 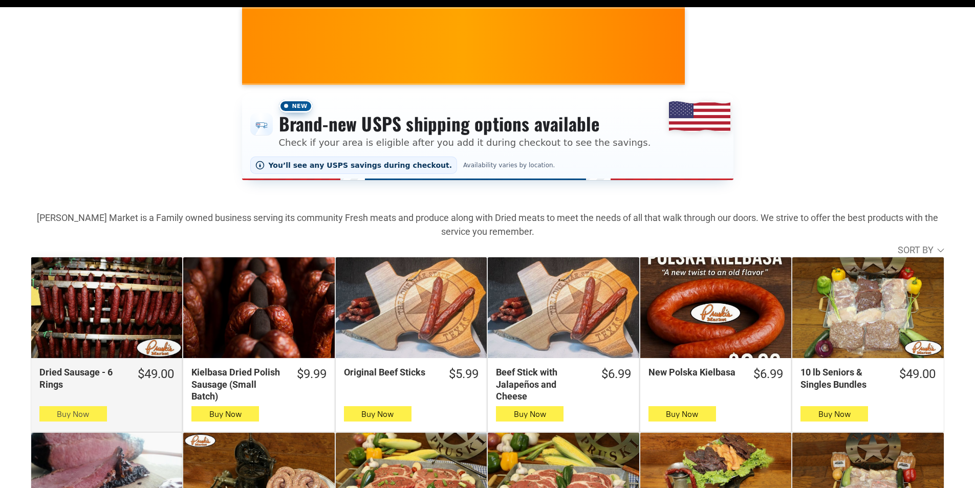 What do you see at coordinates (488, 137) in the screenshot?
I see `div: Shipping options announcement` at bounding box center [488, 137].